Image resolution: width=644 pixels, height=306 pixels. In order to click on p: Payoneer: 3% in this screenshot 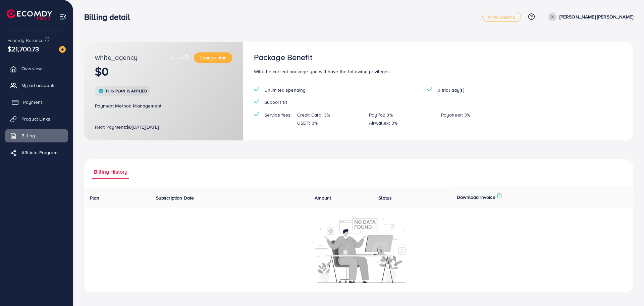, I will do `click(456, 115)`.